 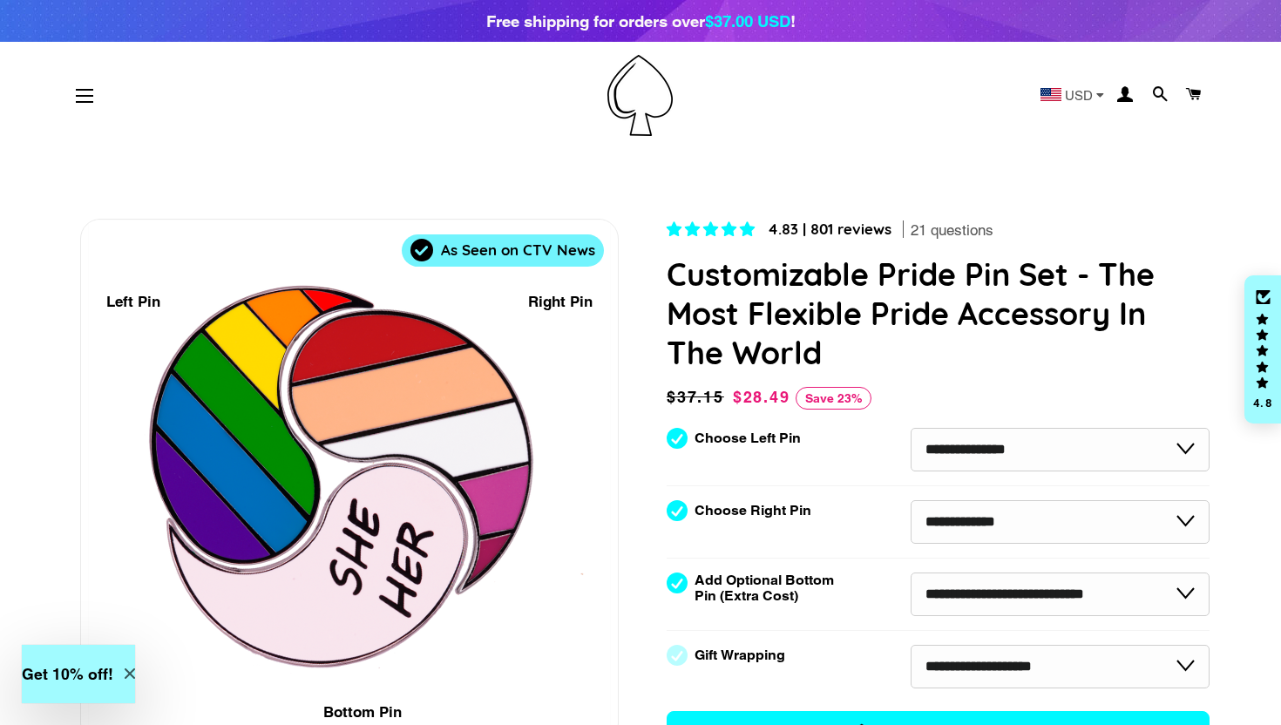 I want to click on div: Free shipping for orders over !, so click(x=640, y=21).